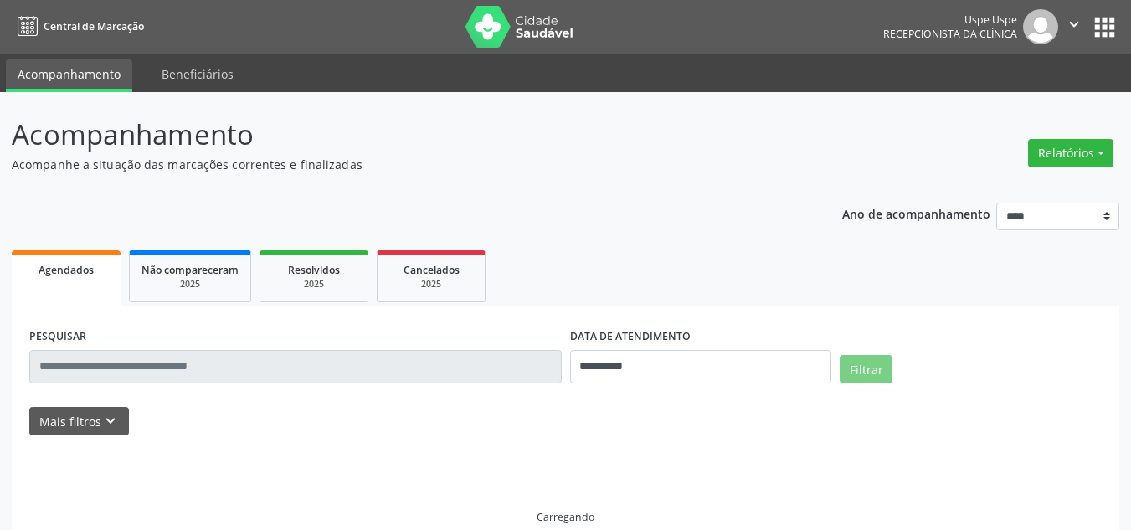 The image size is (1131, 530). What do you see at coordinates (58, 337) in the screenshot?
I see `label: PESQUISAR` at bounding box center [58, 337].